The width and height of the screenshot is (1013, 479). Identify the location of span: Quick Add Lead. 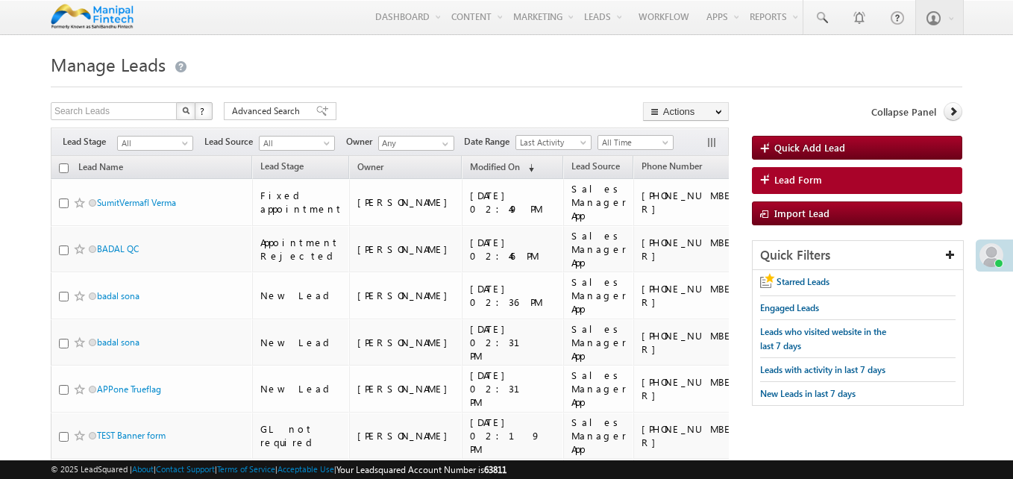
(809, 147).